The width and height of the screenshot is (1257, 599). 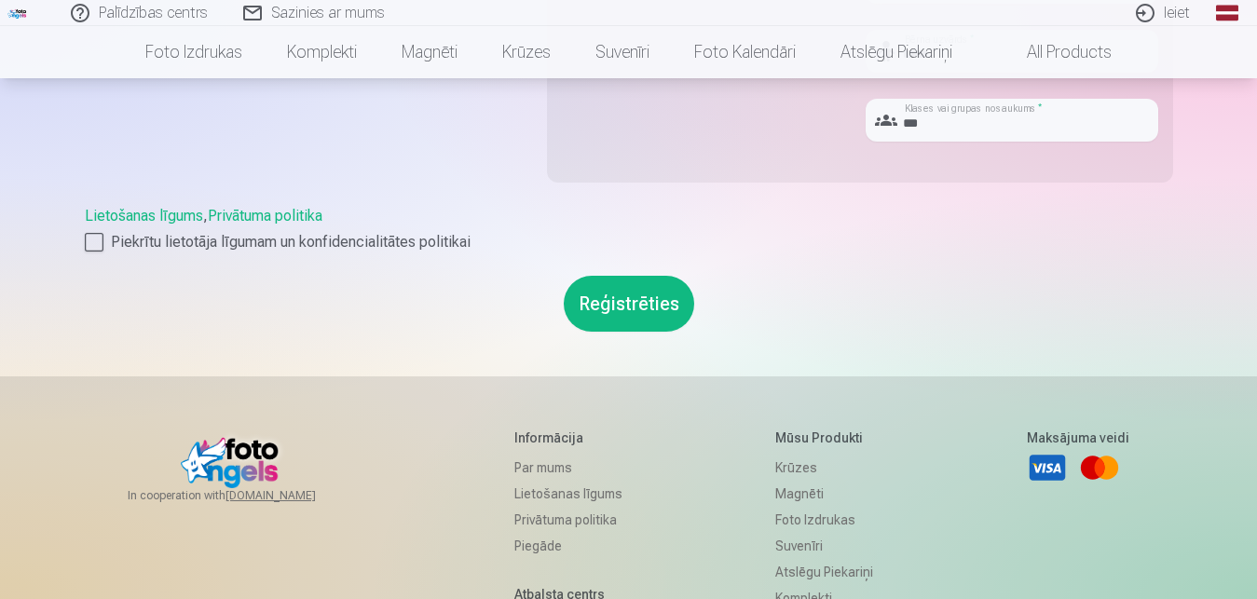 What do you see at coordinates (18, 13) in the screenshot?
I see `img: /fa1` at bounding box center [18, 13].